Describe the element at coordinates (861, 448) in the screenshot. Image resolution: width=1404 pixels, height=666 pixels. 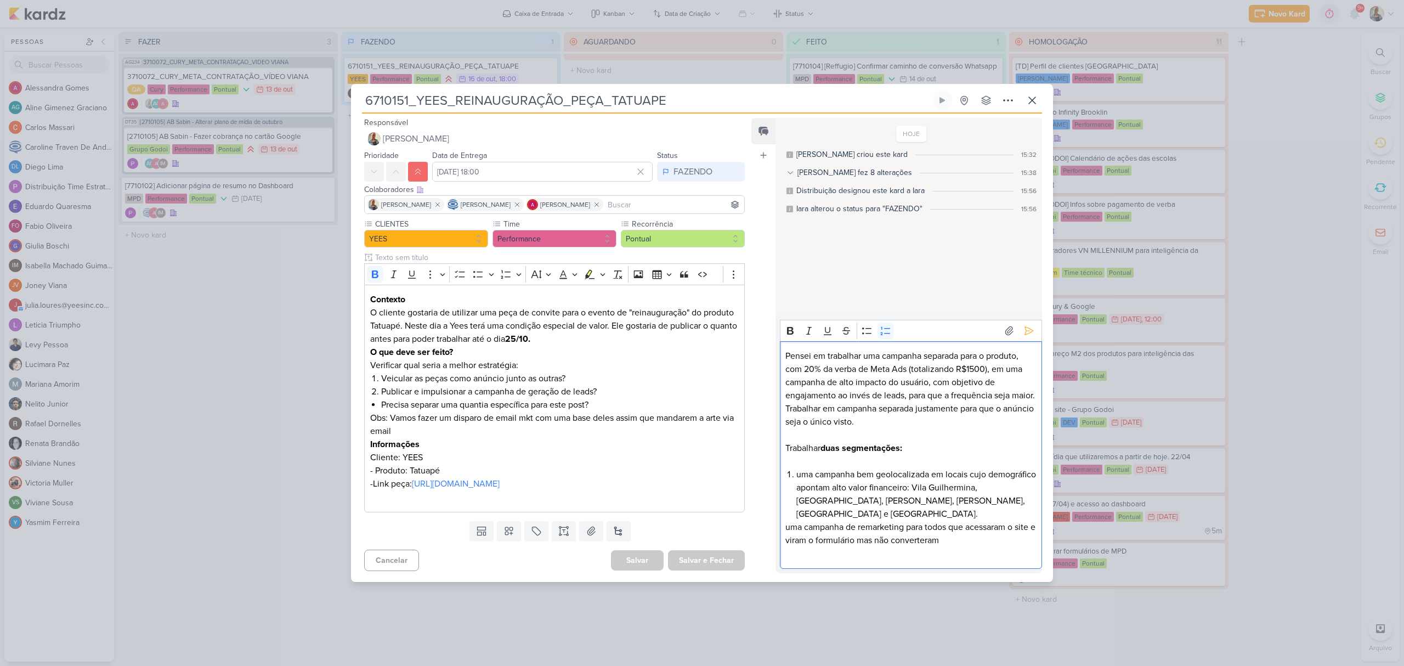
I see `strong: duas segmentações:` at that location.